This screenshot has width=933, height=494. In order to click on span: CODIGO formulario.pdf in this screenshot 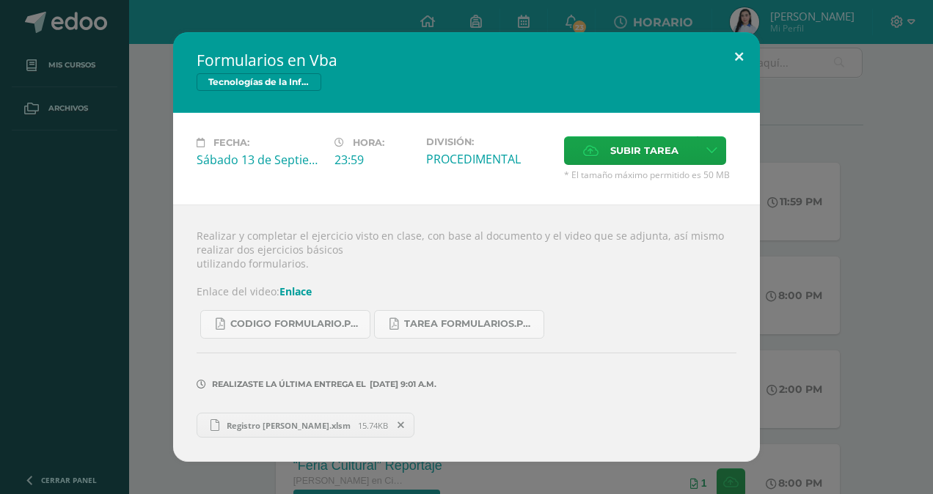, I will do `click(296, 324)`.